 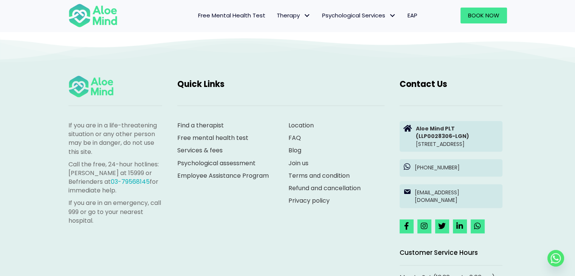 I want to click on span: Psychological Services, so click(x=359, y=15).